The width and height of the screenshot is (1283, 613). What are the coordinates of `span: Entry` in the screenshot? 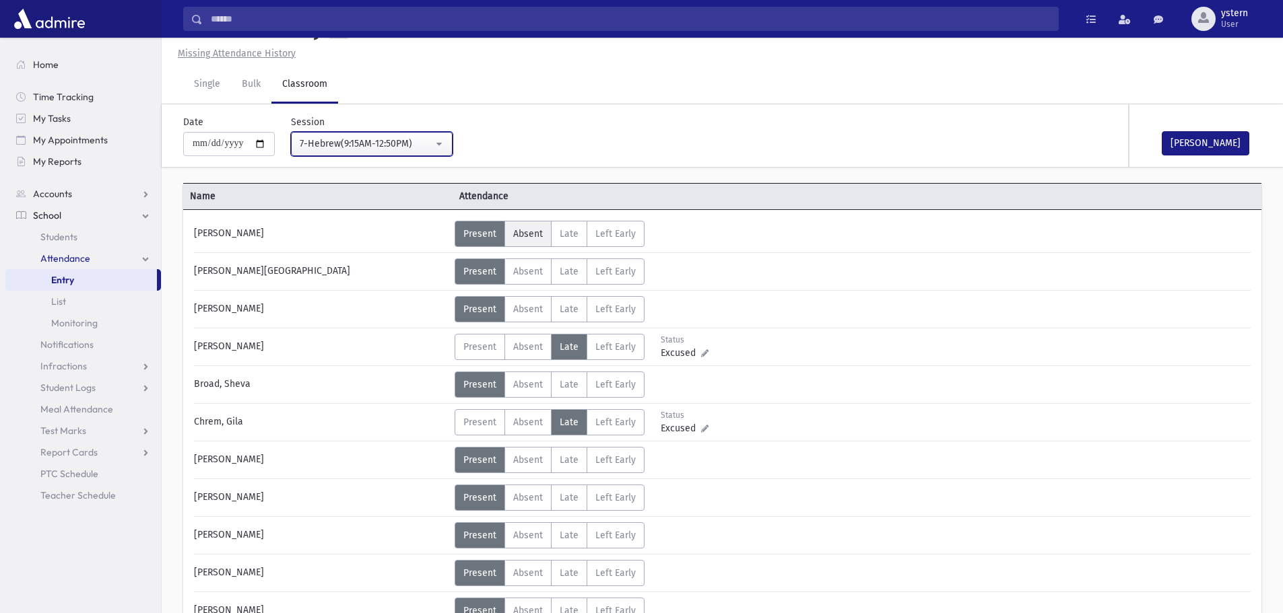 It's located at (63, 280).